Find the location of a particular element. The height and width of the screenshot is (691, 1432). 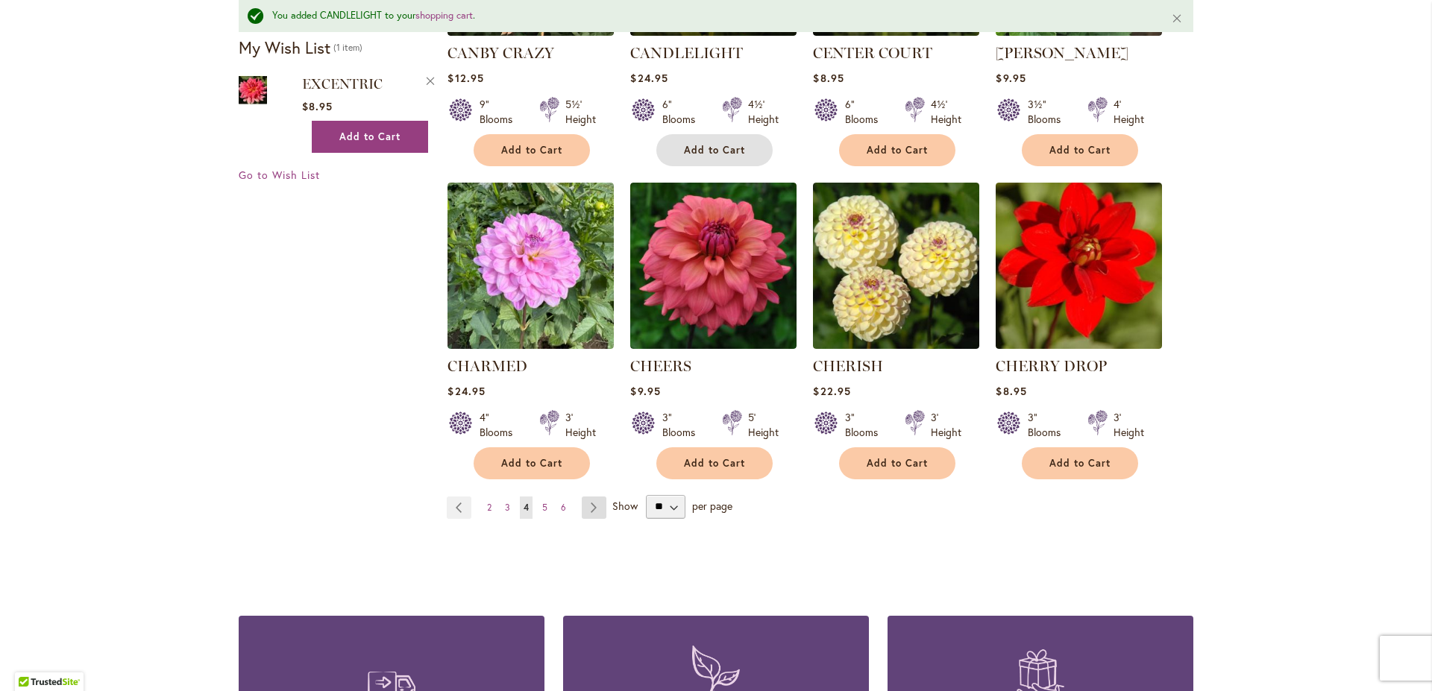

div: 4' Height is located at coordinates (1128, 112).